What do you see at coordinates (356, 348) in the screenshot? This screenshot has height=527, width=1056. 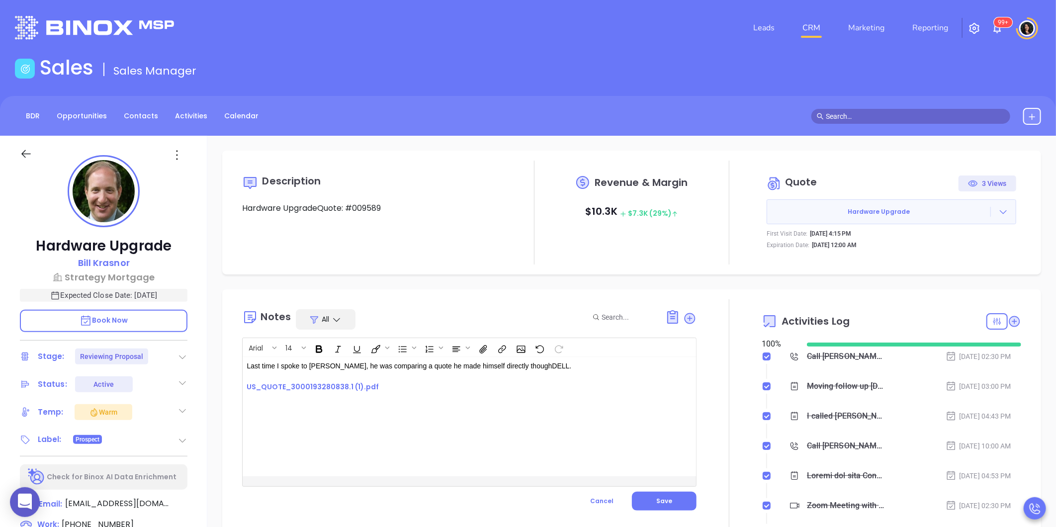 I see `span: Underline` at bounding box center [356, 348].